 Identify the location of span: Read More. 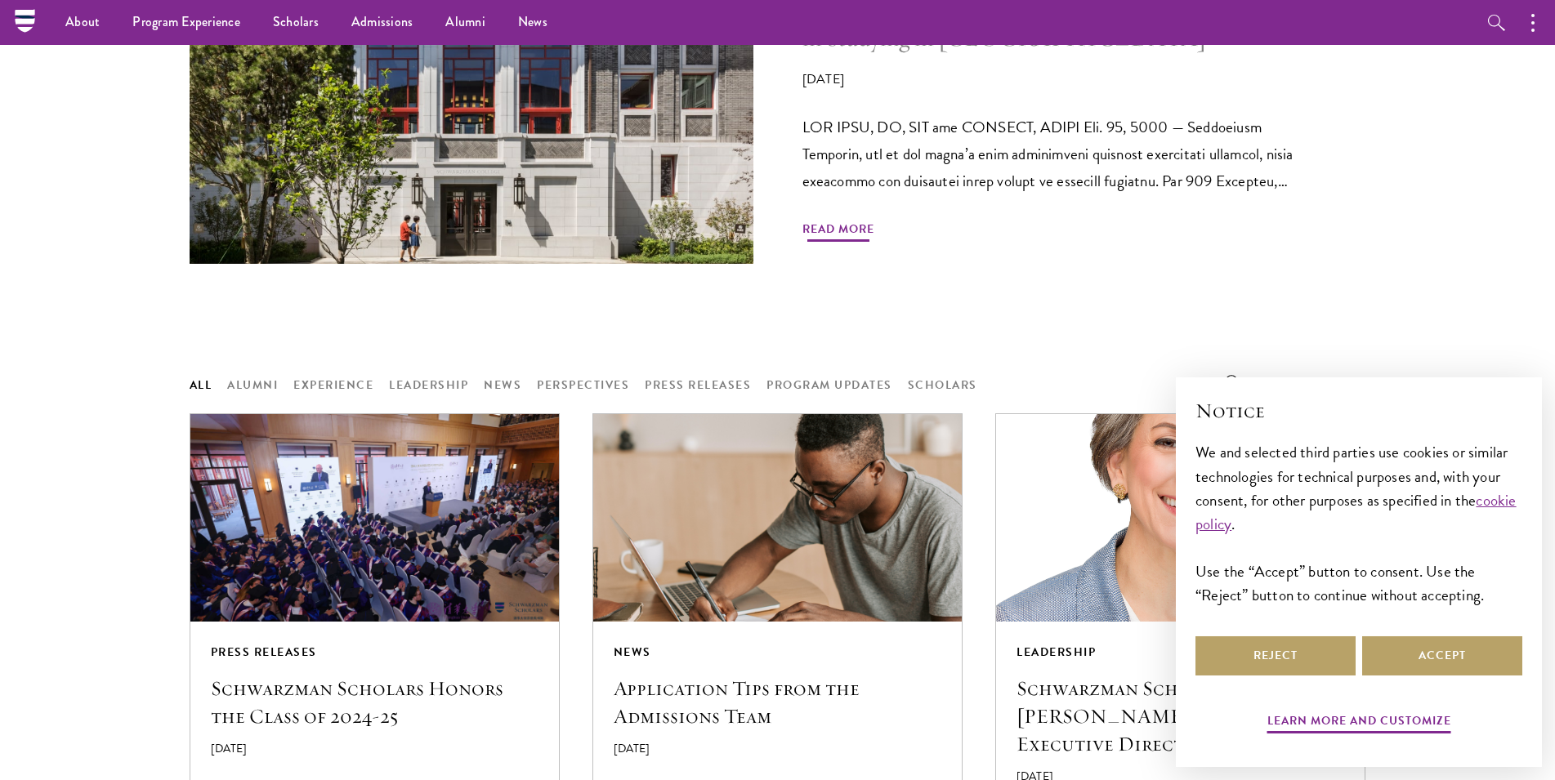
(838, 231).